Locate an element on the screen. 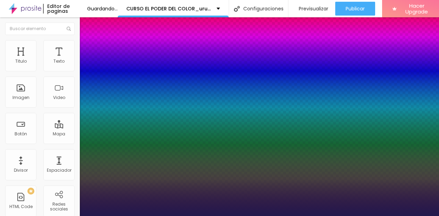 The width and height of the screenshot is (439, 216). div: Video is located at coordinates (59, 98).